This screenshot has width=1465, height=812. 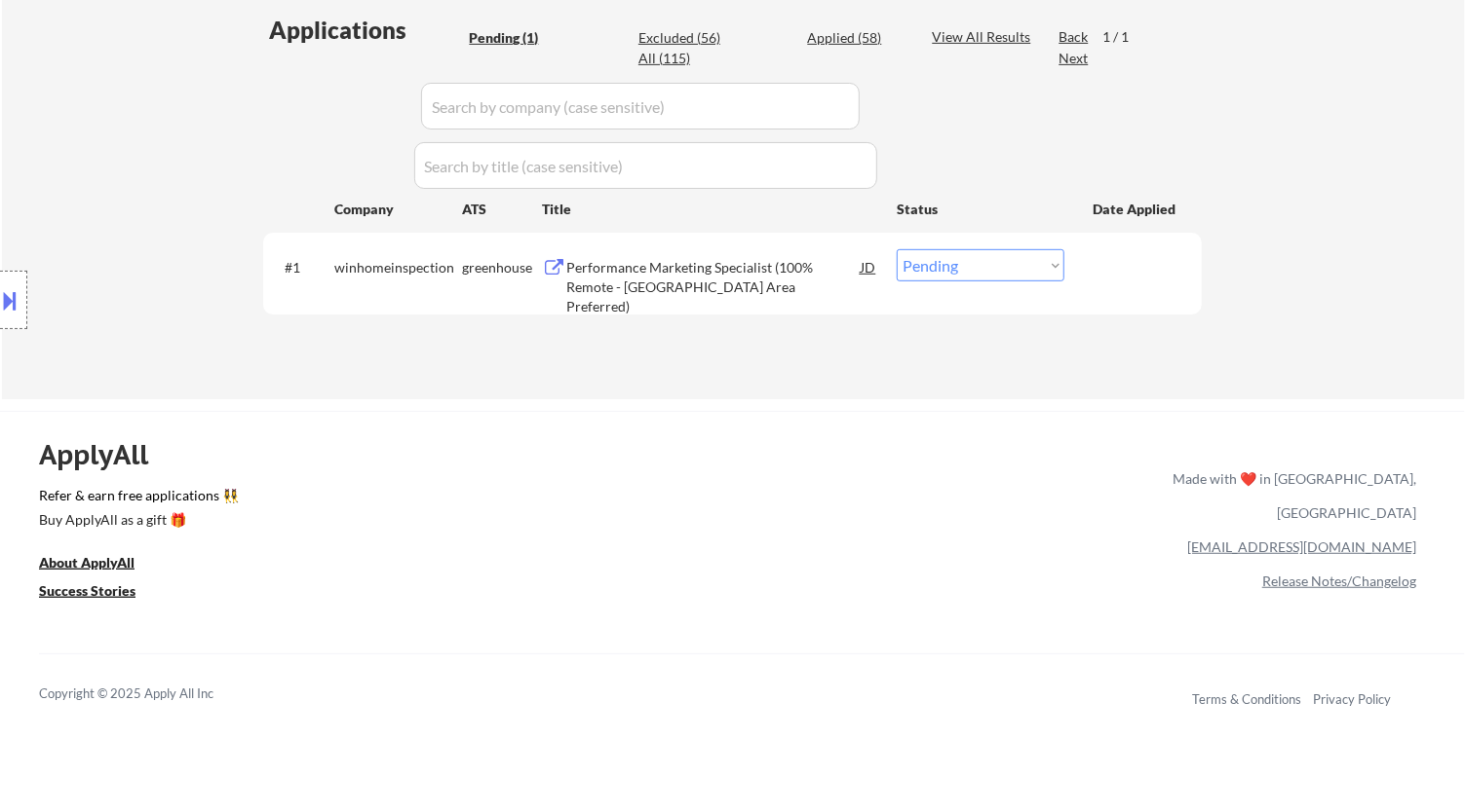 I want to click on div: 1 / 1, so click(x=1125, y=37).